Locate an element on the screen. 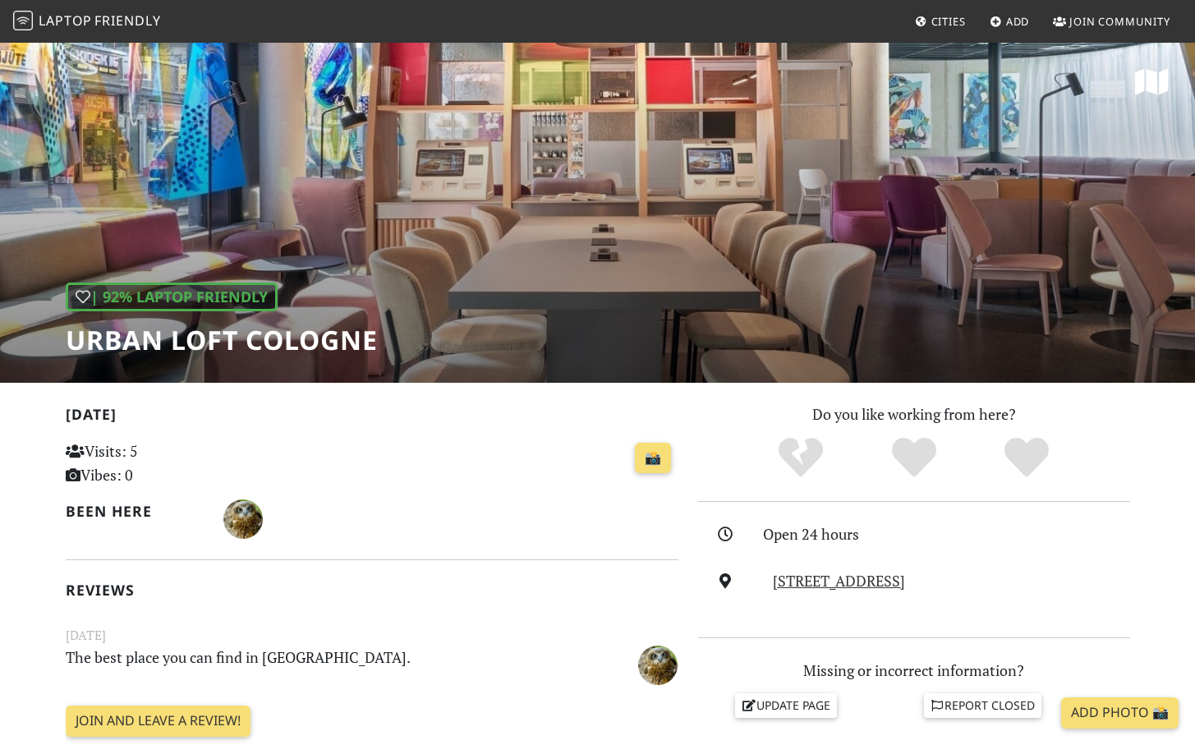 This screenshot has height=745, width=1195. a: Report closed is located at coordinates (983, 706).